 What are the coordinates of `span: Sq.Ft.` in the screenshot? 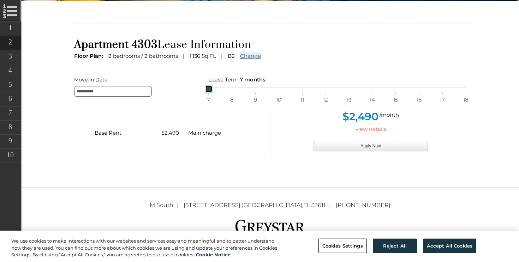 It's located at (209, 56).